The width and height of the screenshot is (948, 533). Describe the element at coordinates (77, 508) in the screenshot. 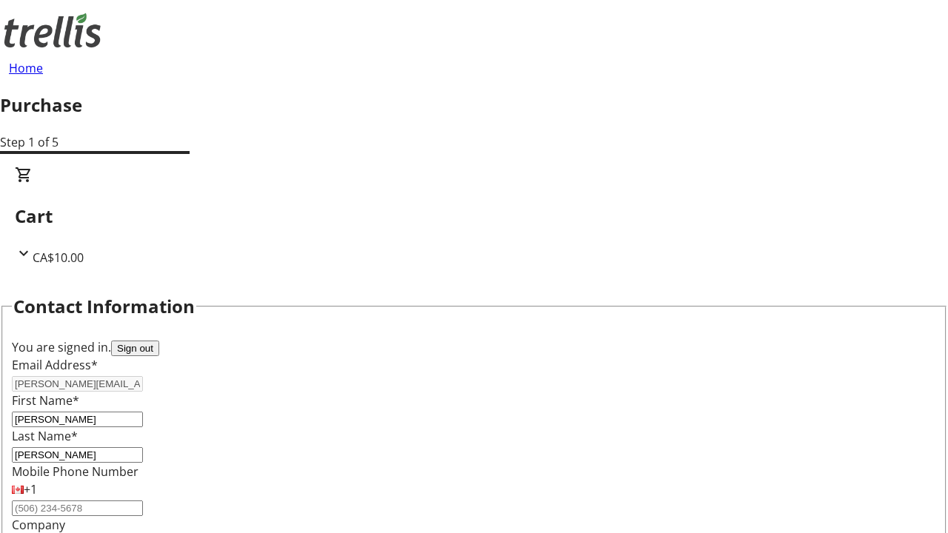

I see `input: (506) 234-5678` at that location.